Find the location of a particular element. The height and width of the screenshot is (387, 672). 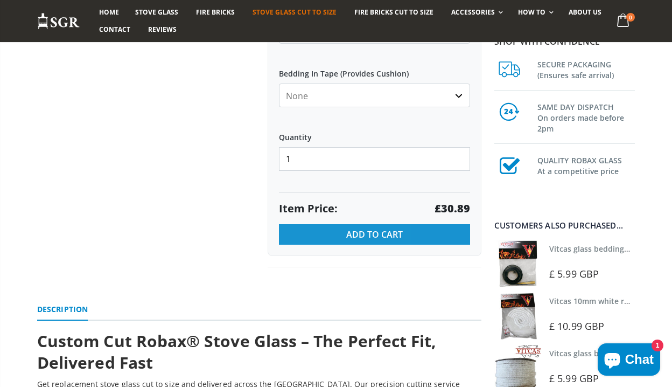

span: Stove Glass is located at coordinates (157, 12).